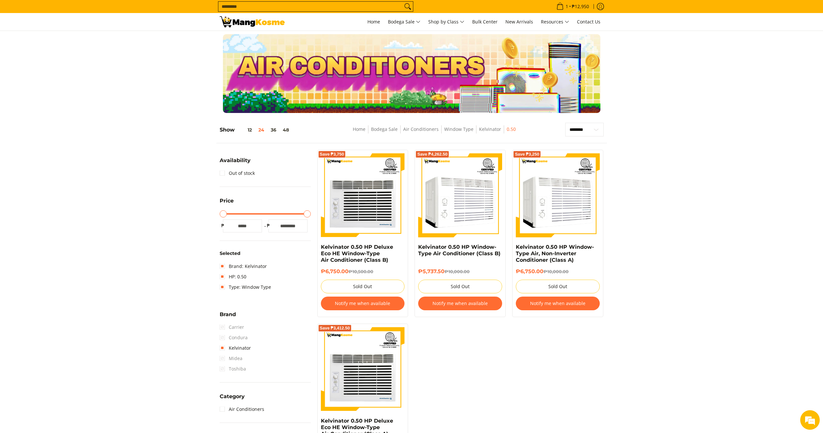 Image resolution: width=823 pixels, height=433 pixels. Describe the element at coordinates (286, 130) in the screenshot. I see `button: 48` at that location.